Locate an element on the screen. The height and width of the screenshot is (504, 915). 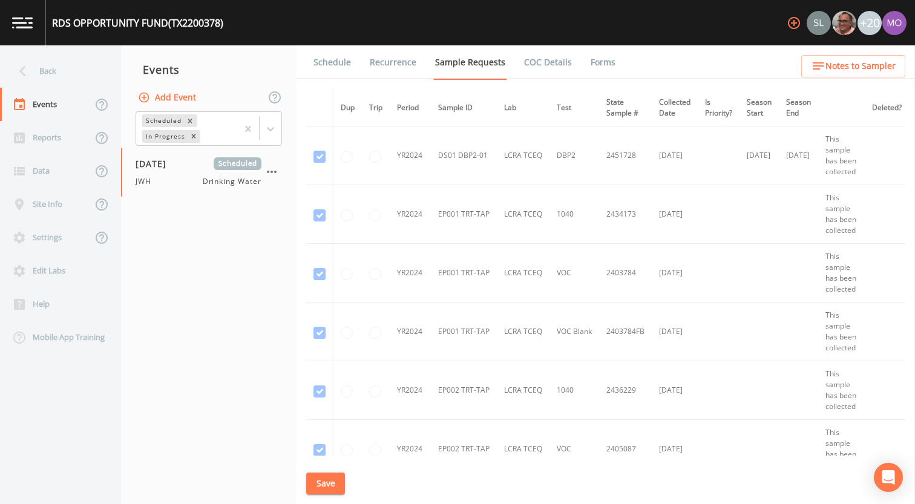
th: Lab is located at coordinates (523, 108).